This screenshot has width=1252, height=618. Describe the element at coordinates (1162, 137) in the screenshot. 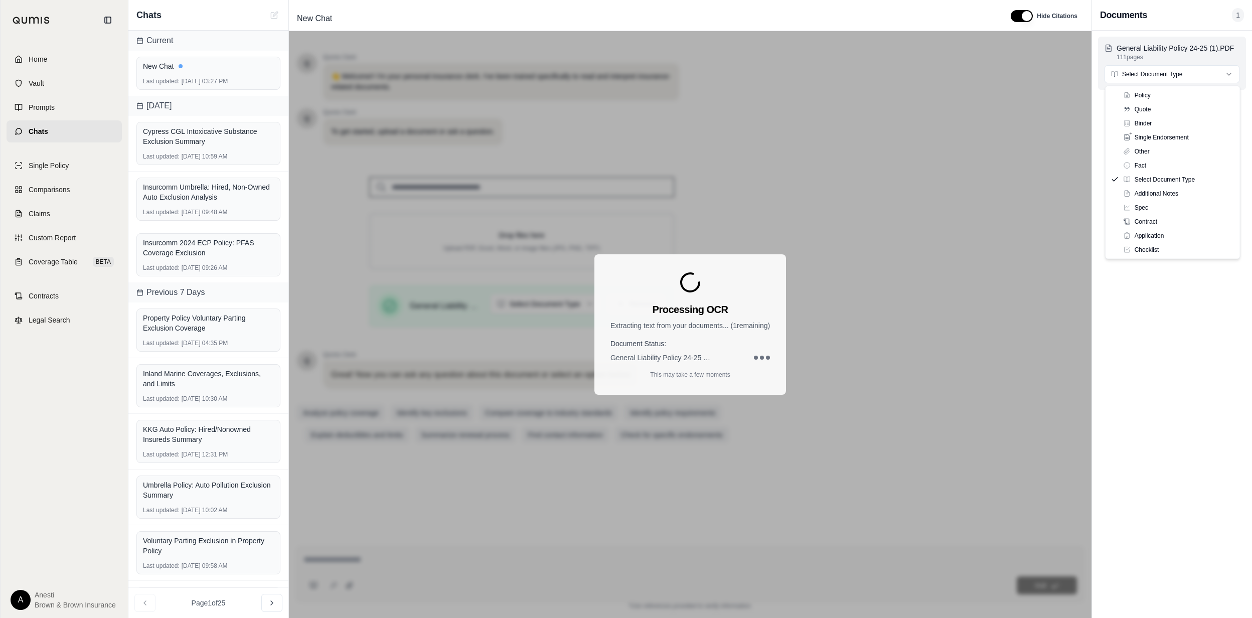

I see `span: Single Endorsement` at that location.